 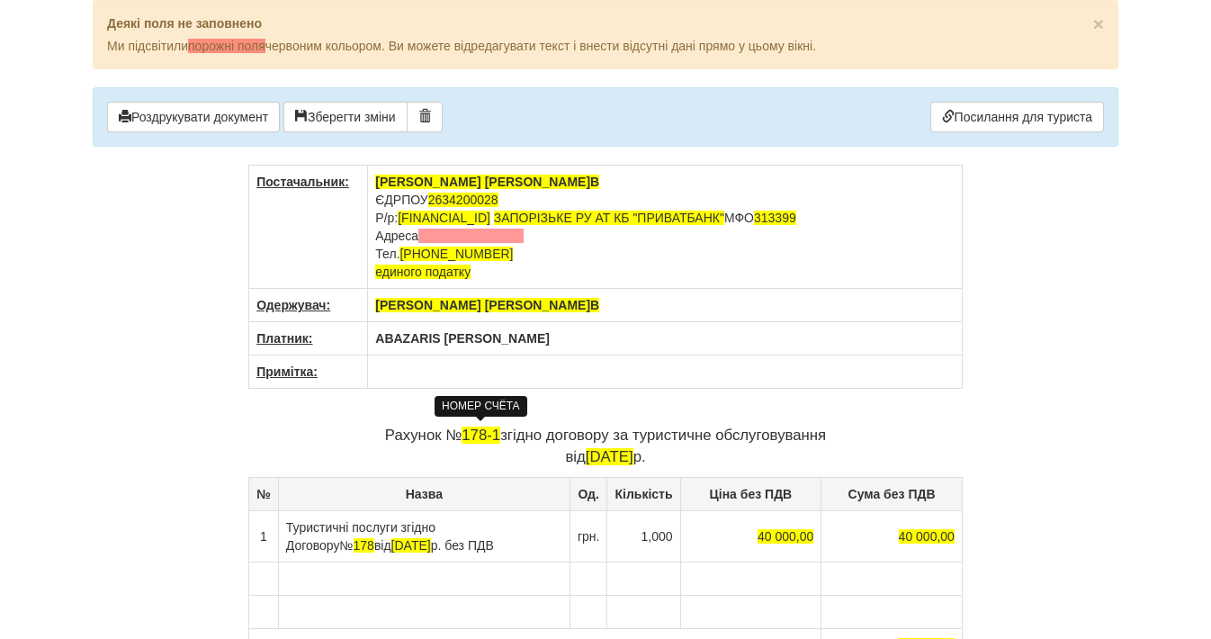 I want to click on span: ЗАПОРIЗЬКЕ РУ АТ КБ "ПРИВАТБАНК", so click(x=609, y=218).